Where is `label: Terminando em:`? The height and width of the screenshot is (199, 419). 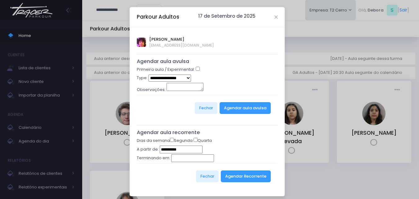 label: Terminando em: is located at coordinates (153, 158).